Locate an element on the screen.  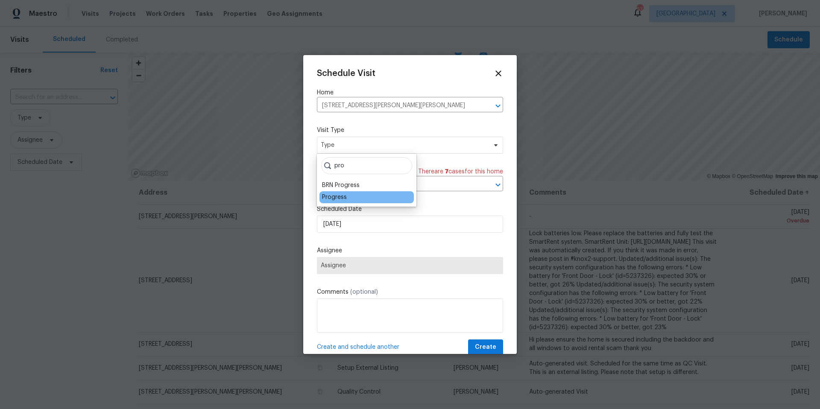
div: BRN Progress is located at coordinates (341, 185).